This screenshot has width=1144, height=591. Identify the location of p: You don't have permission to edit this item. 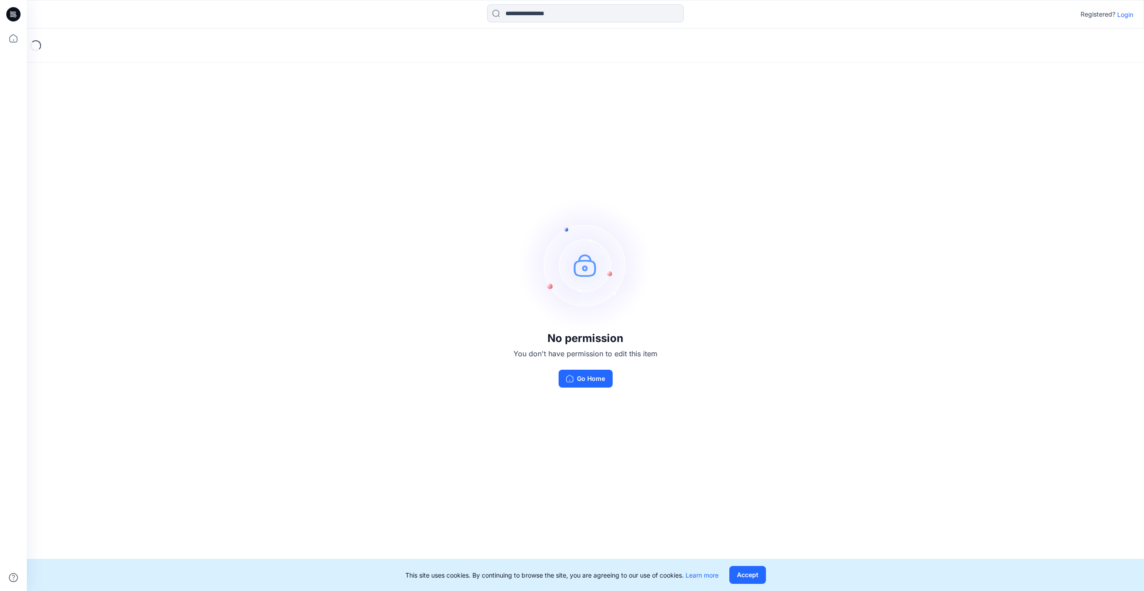
(585, 353).